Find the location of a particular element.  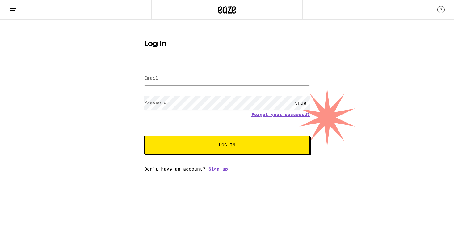

button: Log In is located at coordinates (227, 145).